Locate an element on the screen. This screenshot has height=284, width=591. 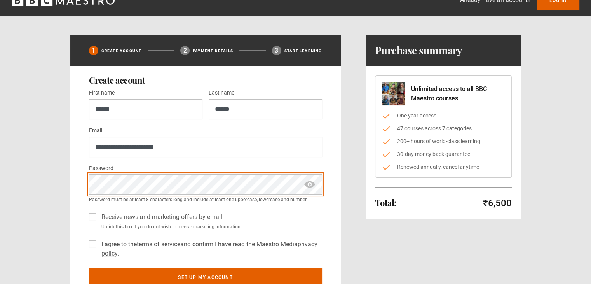
label: Receive news and marketing offers by email. is located at coordinates (161, 217).